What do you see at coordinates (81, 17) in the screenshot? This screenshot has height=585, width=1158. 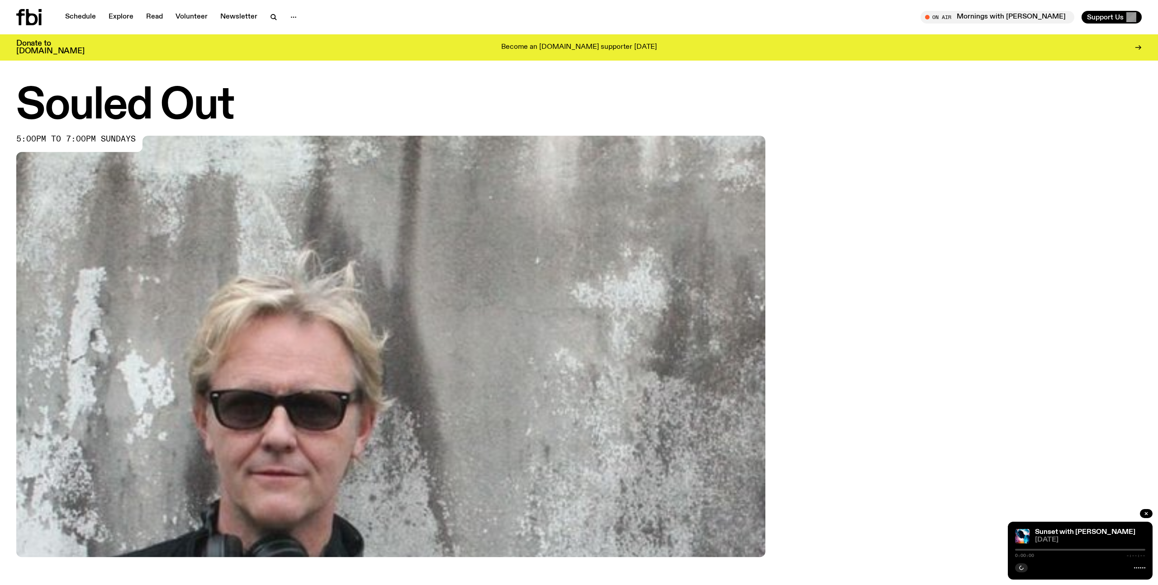 I see `a: Schedule` at bounding box center [81, 17].